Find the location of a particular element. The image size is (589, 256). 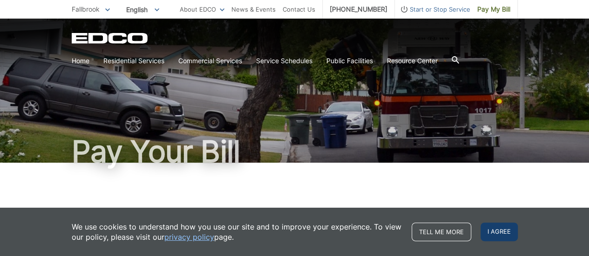

a: Home is located at coordinates (80, 61).